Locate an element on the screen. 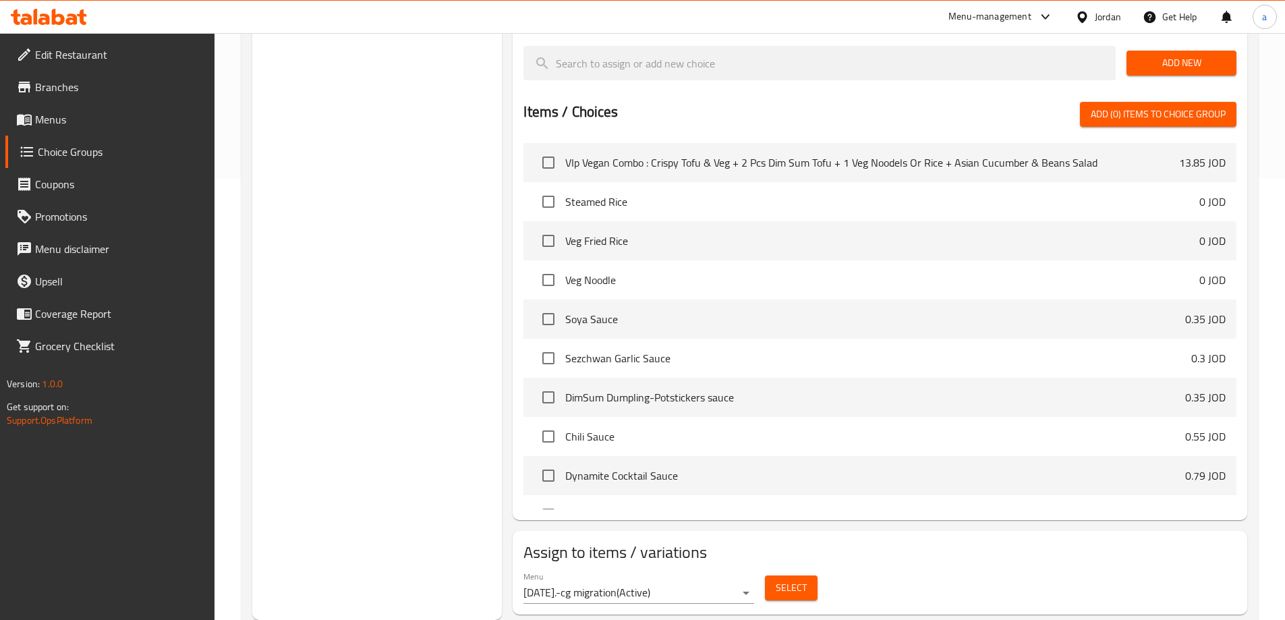 This screenshot has height=620, width=1285. span: Edit Restaurant is located at coordinates (119, 55).